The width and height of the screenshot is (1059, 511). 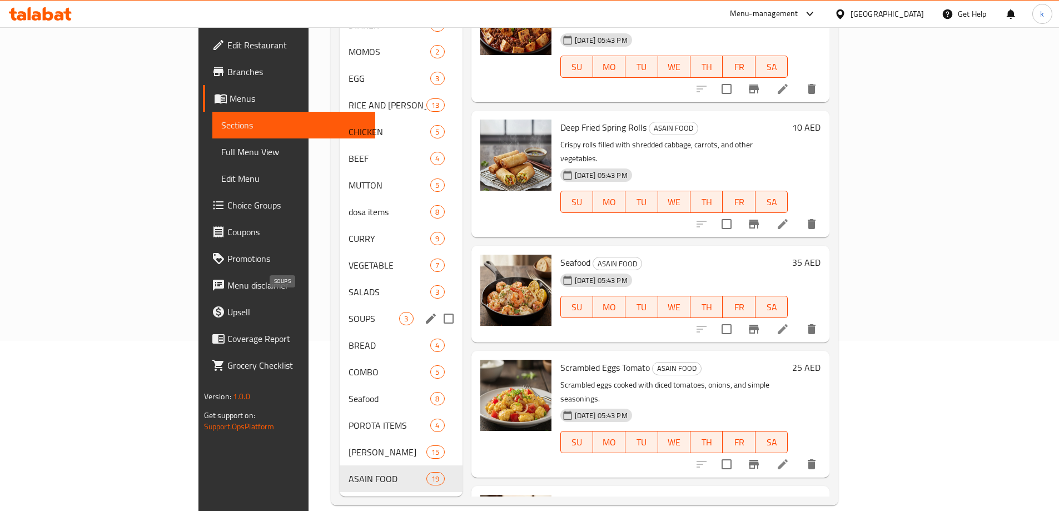 What do you see at coordinates (297, 339) in the screenshot?
I see `span: Coverage Report` at bounding box center [297, 339].